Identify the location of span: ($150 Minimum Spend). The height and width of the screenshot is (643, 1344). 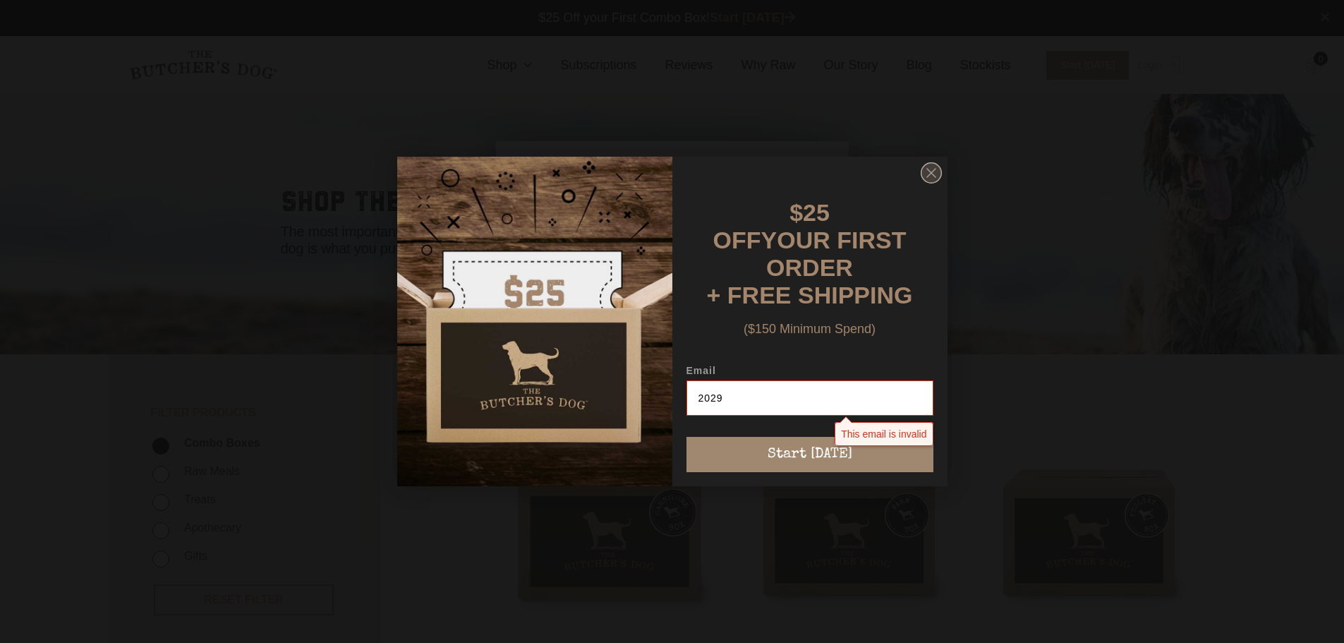
(809, 329).